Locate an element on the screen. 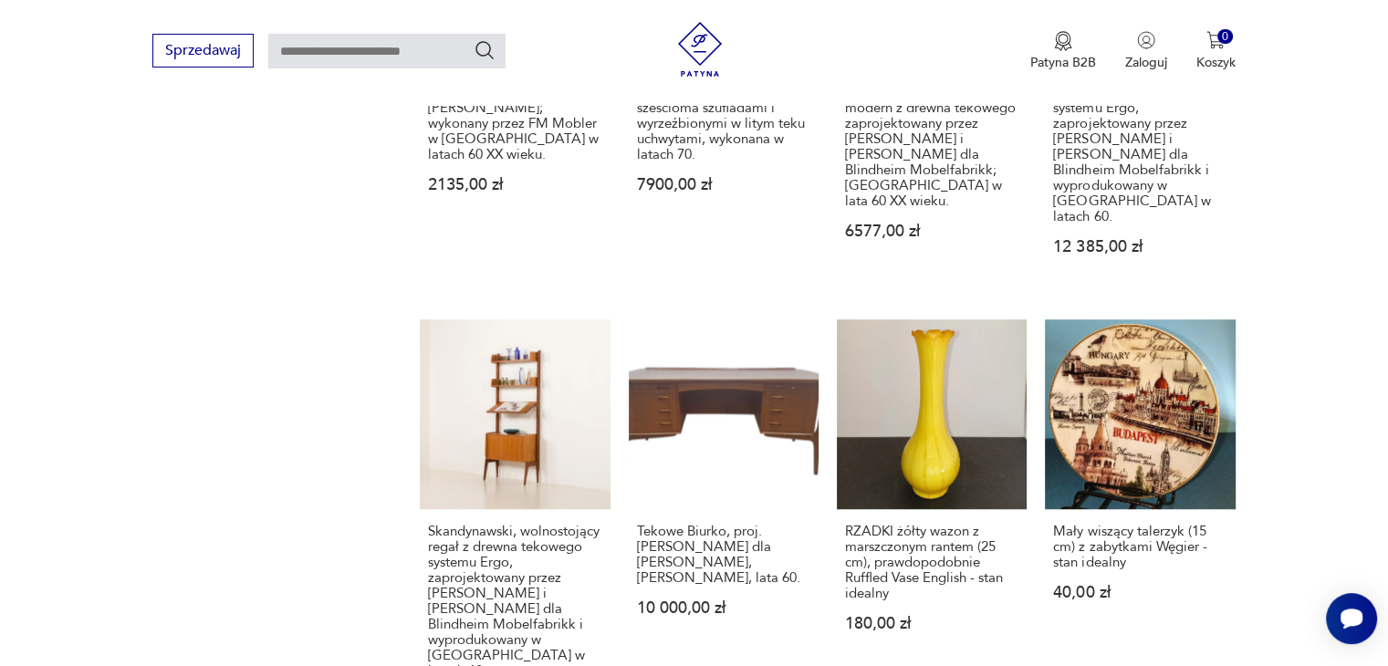 Image resolution: width=1388 pixels, height=666 pixels. h3: RZADKI żółty wazon z marszczonym rantem (25 cm), prawdopodobnie Ruffled Vase English - stan idealny is located at coordinates (932, 562).